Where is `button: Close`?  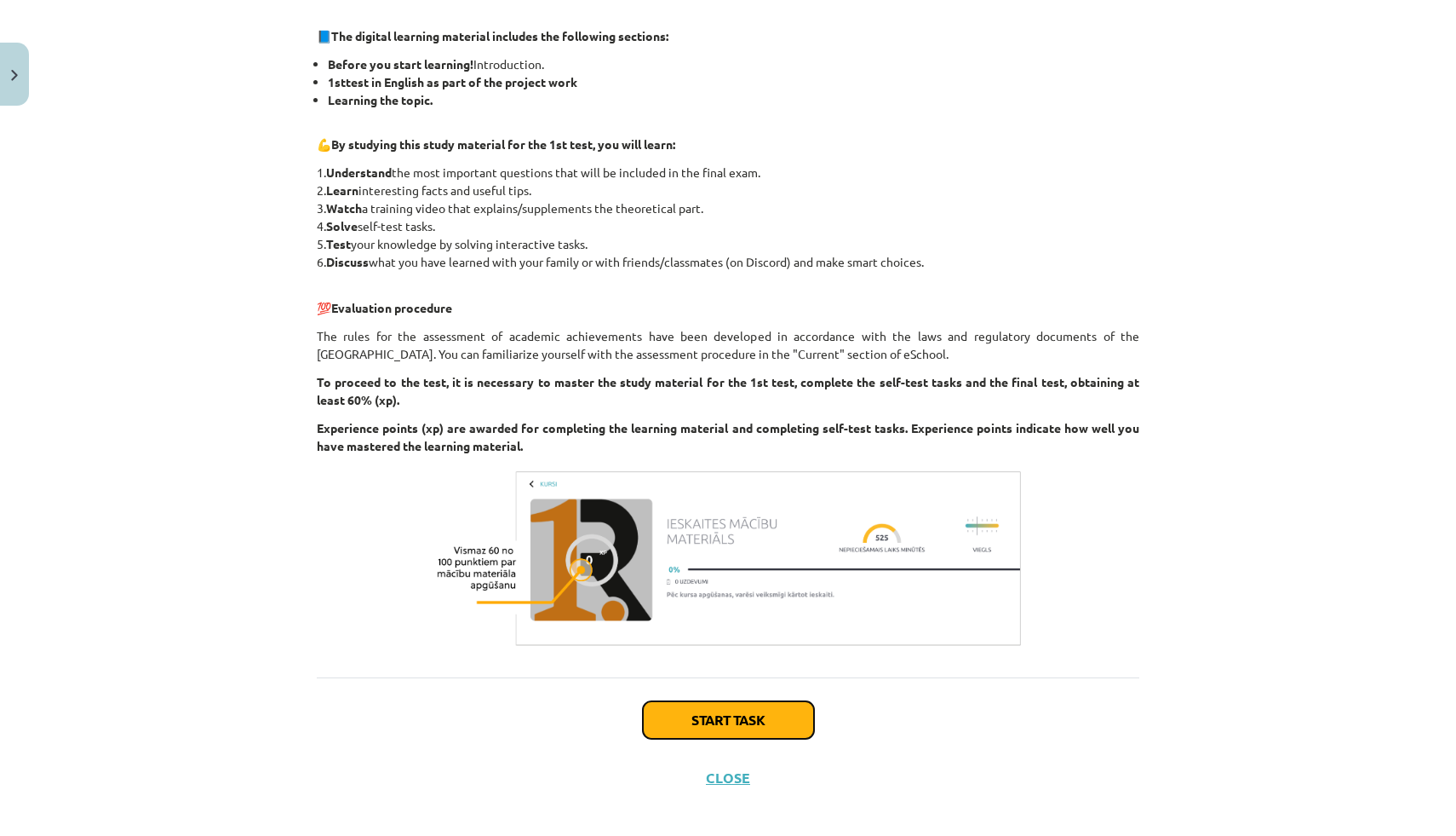
button: Close is located at coordinates (728, 778).